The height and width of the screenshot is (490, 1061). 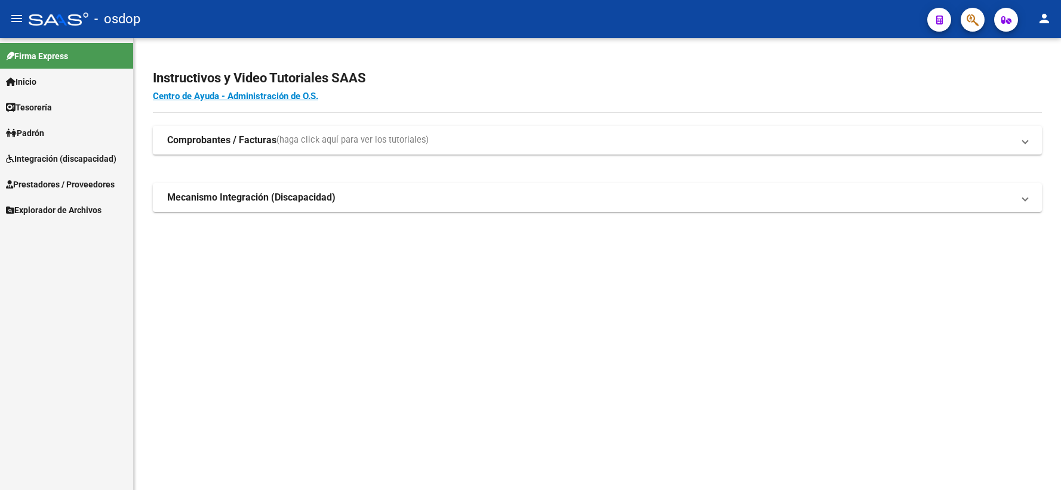 What do you see at coordinates (21, 82) in the screenshot?
I see `span: Inicio` at bounding box center [21, 82].